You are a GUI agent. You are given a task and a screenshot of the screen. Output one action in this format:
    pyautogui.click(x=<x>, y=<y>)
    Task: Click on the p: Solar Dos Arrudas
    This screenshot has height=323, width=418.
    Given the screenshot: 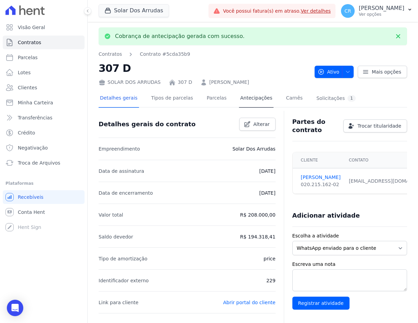 What is the action you would take?
    pyautogui.click(x=254, y=149)
    